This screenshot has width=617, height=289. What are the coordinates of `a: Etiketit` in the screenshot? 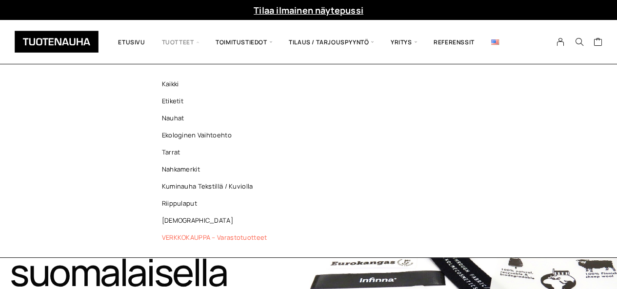 It's located at (217, 101).